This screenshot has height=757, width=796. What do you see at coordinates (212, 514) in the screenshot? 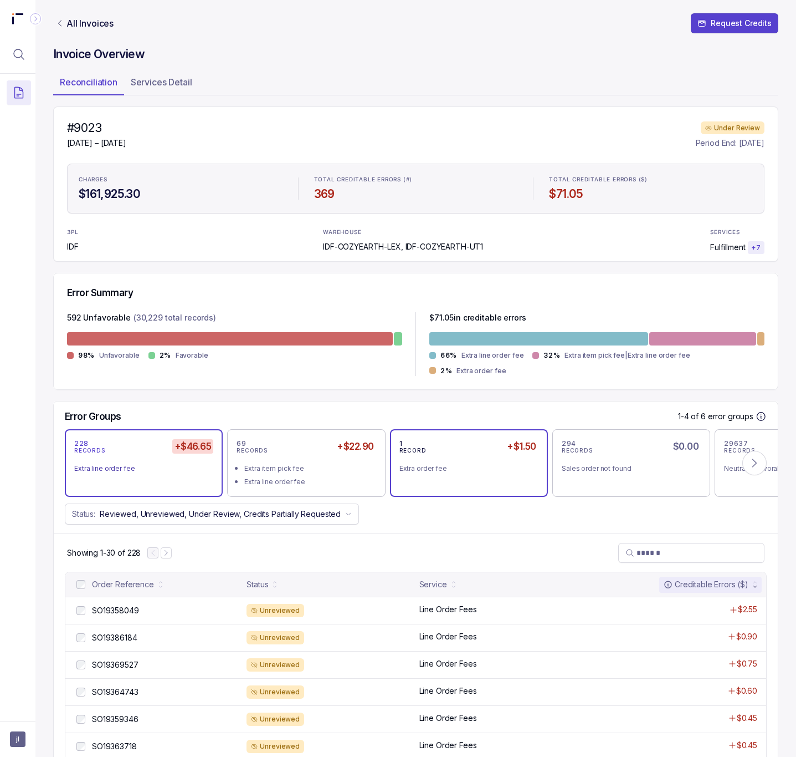
I see `button: Status:Reviewed, Unreviewed, Under Review, Credits Partially Requested` at bounding box center [212, 514].